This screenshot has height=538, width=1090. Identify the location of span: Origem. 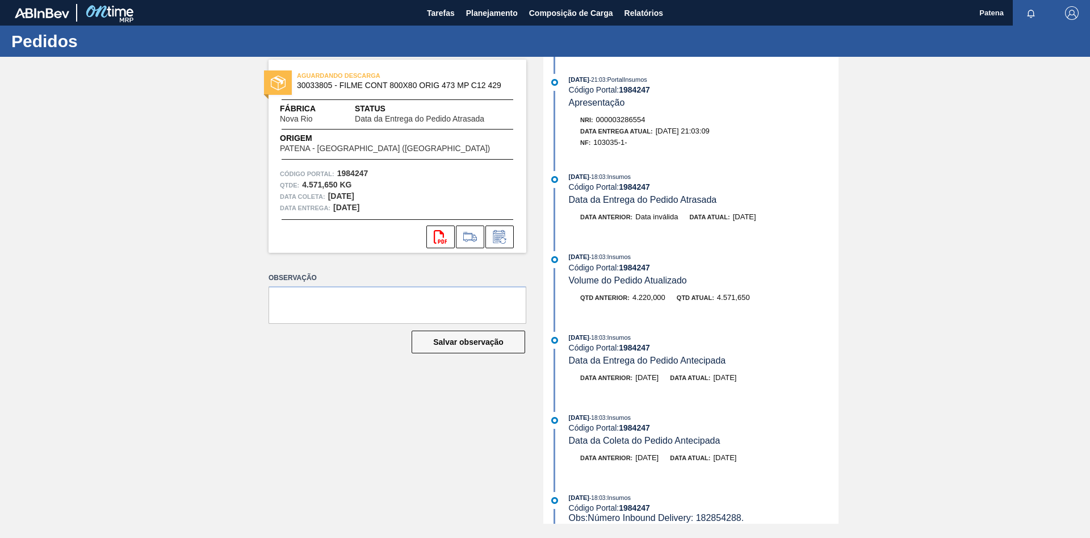
(397, 138).